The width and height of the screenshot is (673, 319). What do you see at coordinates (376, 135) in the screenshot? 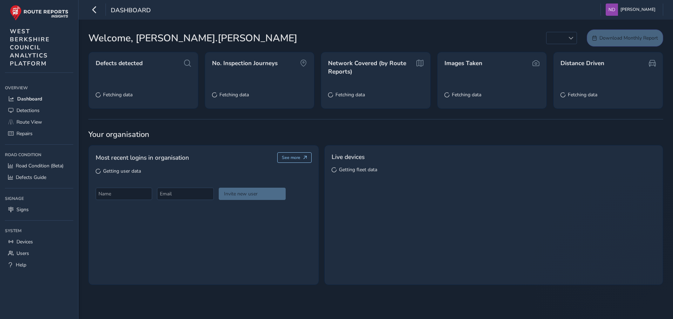
I see `span: Your organisation` at bounding box center [376, 135].